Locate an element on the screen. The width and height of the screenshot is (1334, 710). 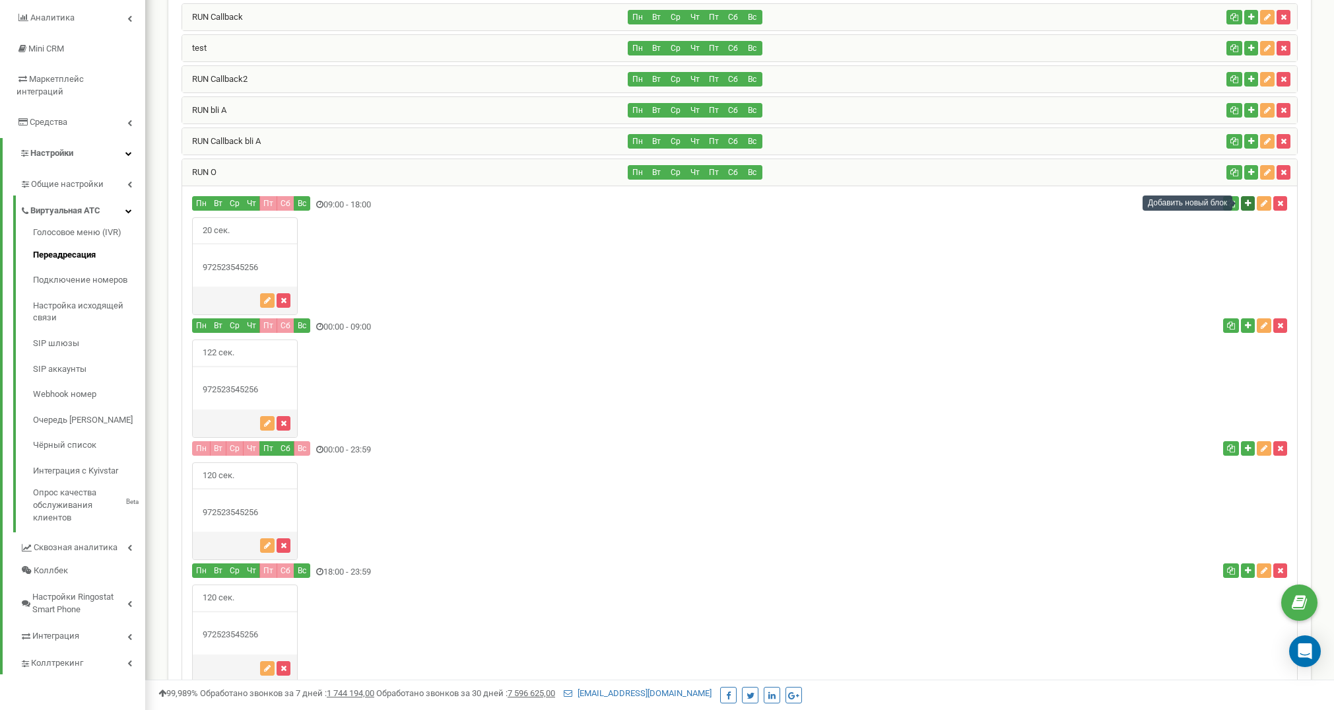
span: Маркетплейс интеграций is located at coordinates (50, 85).